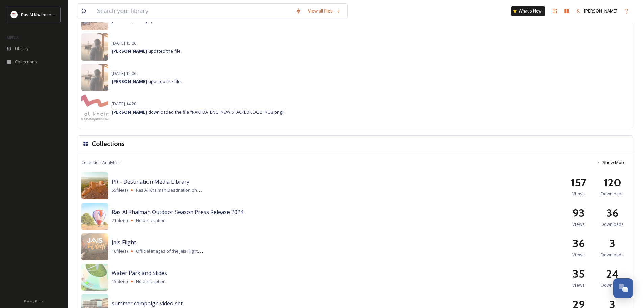 This screenshot has height=308, width=643. Describe the element at coordinates (119, 220) in the screenshot. I see `span: 21 file(s)` at that location.